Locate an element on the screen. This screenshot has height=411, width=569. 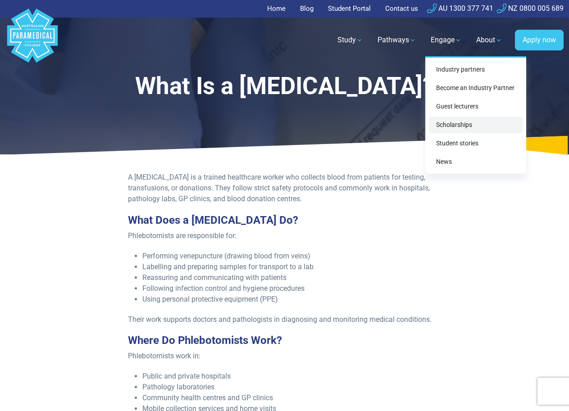
a: Guest lecturers is located at coordinates (476, 106).